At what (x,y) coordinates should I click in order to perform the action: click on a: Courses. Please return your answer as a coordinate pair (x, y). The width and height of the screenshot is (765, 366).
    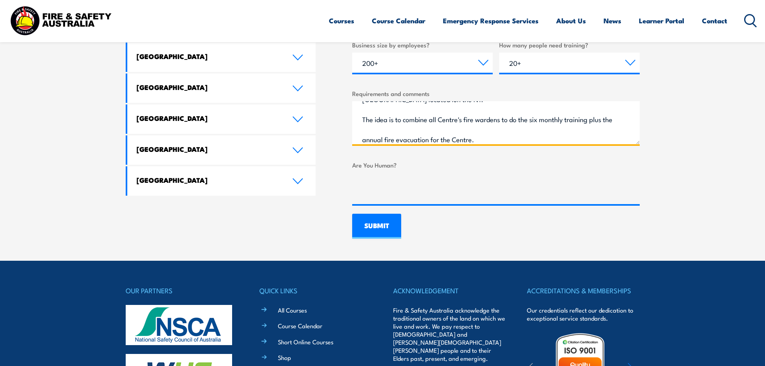
    Looking at the image, I should click on (341, 20).